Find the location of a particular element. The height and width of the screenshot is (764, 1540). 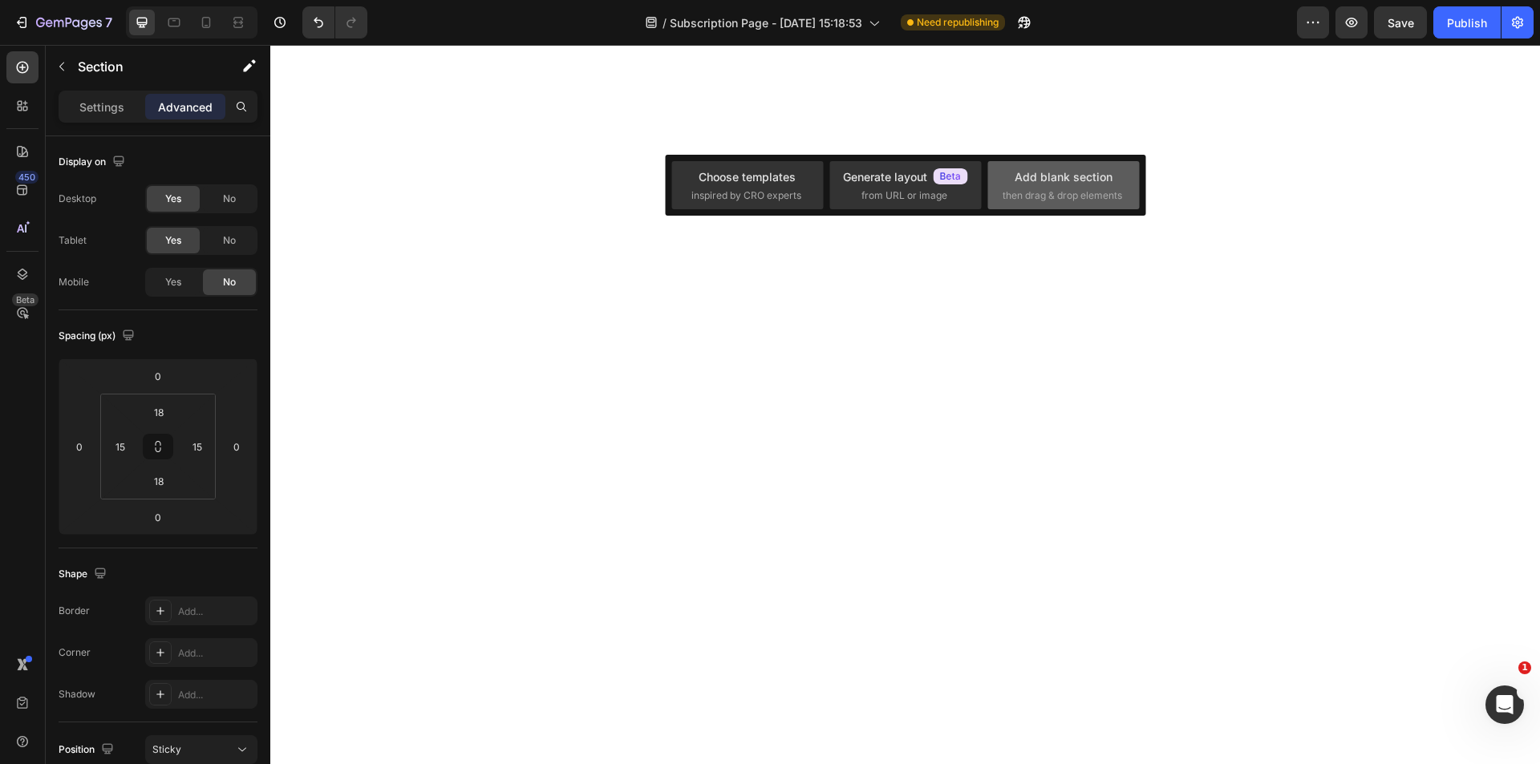

span: Sticky is located at coordinates (167, 749).